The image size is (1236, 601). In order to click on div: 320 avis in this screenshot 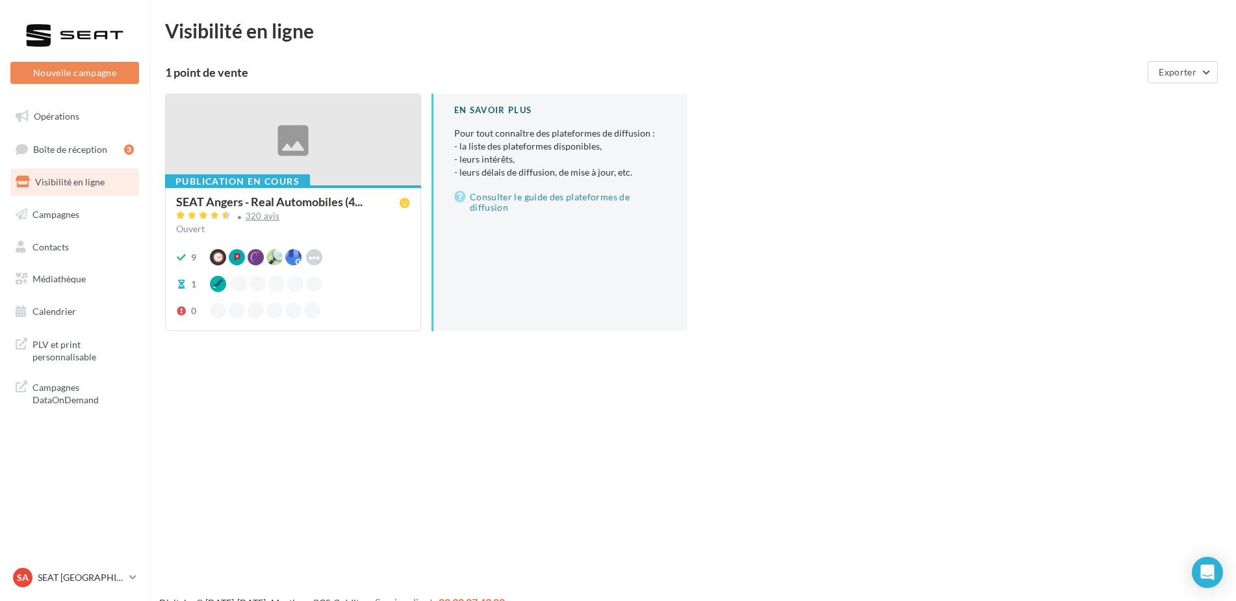, I will do `click(263, 216)`.